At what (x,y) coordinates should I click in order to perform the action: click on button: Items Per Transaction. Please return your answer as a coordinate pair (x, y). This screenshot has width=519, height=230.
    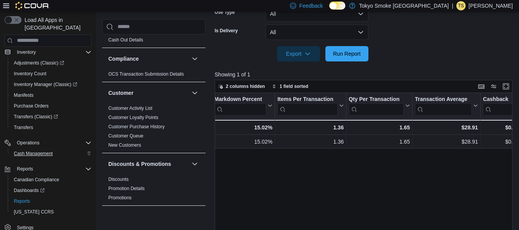
    Looking at the image, I should click on (310, 106).